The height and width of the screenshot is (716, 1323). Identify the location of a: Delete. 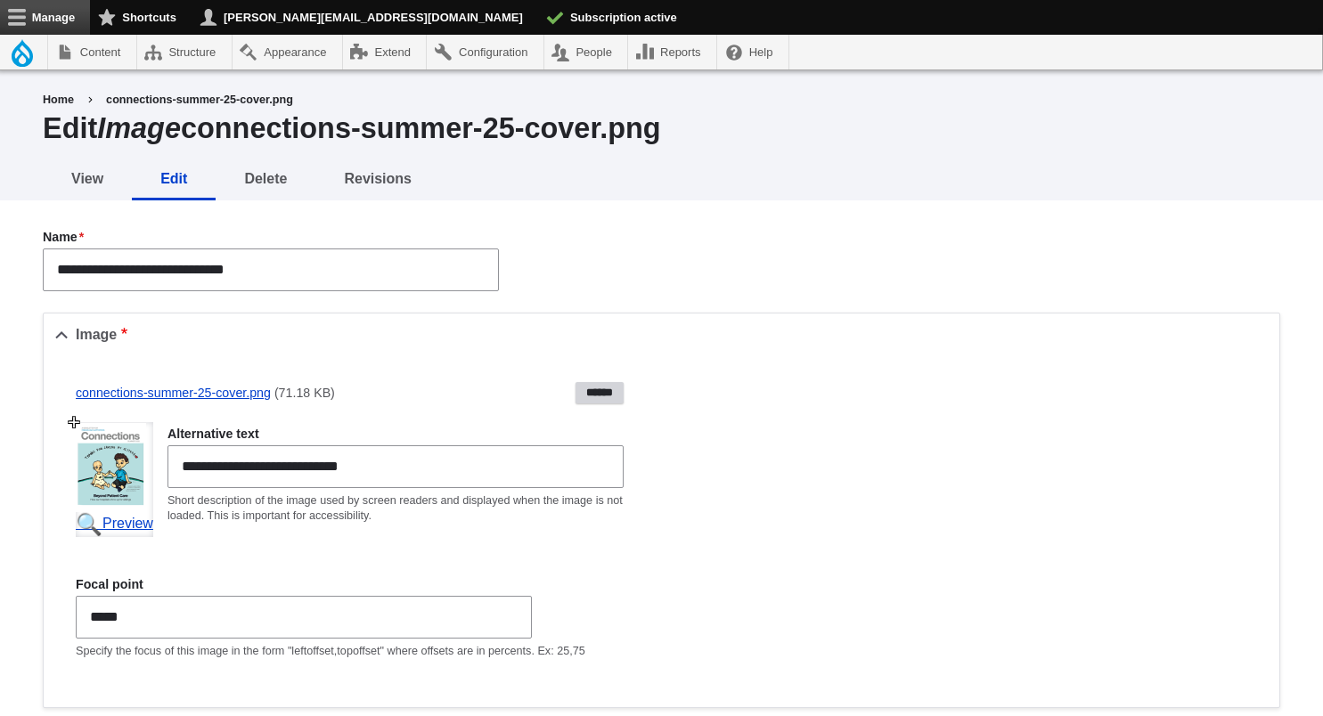
(266, 179).